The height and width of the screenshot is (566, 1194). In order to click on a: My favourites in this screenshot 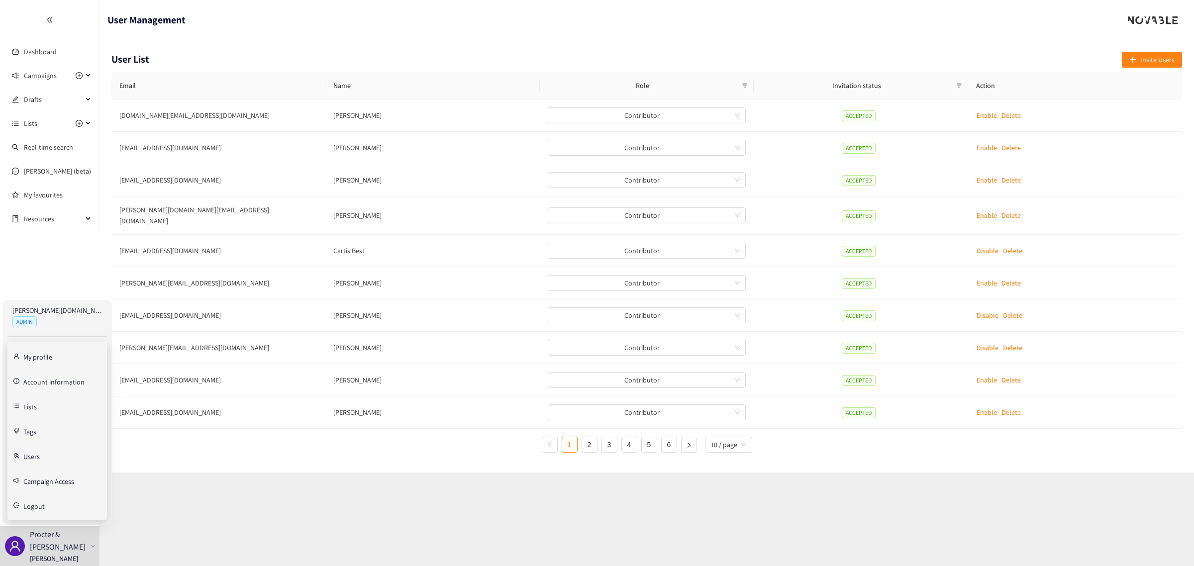, I will do `click(58, 195)`.